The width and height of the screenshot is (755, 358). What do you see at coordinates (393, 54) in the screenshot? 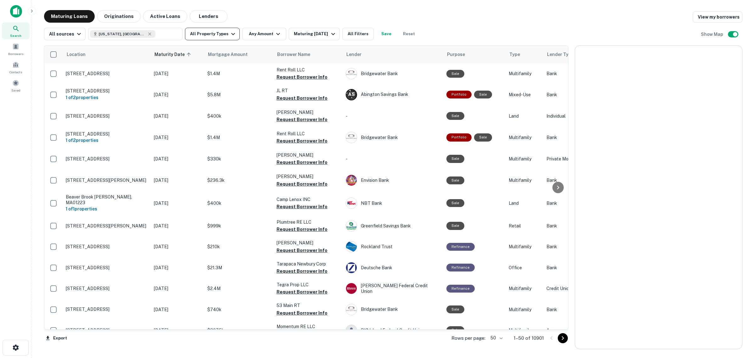
I see `th: Lender` at bounding box center [393, 54].